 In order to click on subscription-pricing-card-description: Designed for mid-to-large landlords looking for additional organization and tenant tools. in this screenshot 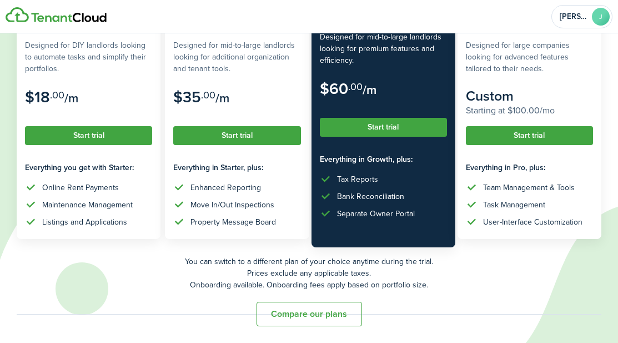, I will do `click(237, 57)`.